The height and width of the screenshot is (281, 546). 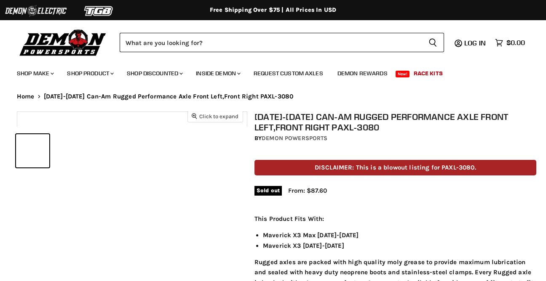 I want to click on ul: Main menu, so click(x=267, y=72).